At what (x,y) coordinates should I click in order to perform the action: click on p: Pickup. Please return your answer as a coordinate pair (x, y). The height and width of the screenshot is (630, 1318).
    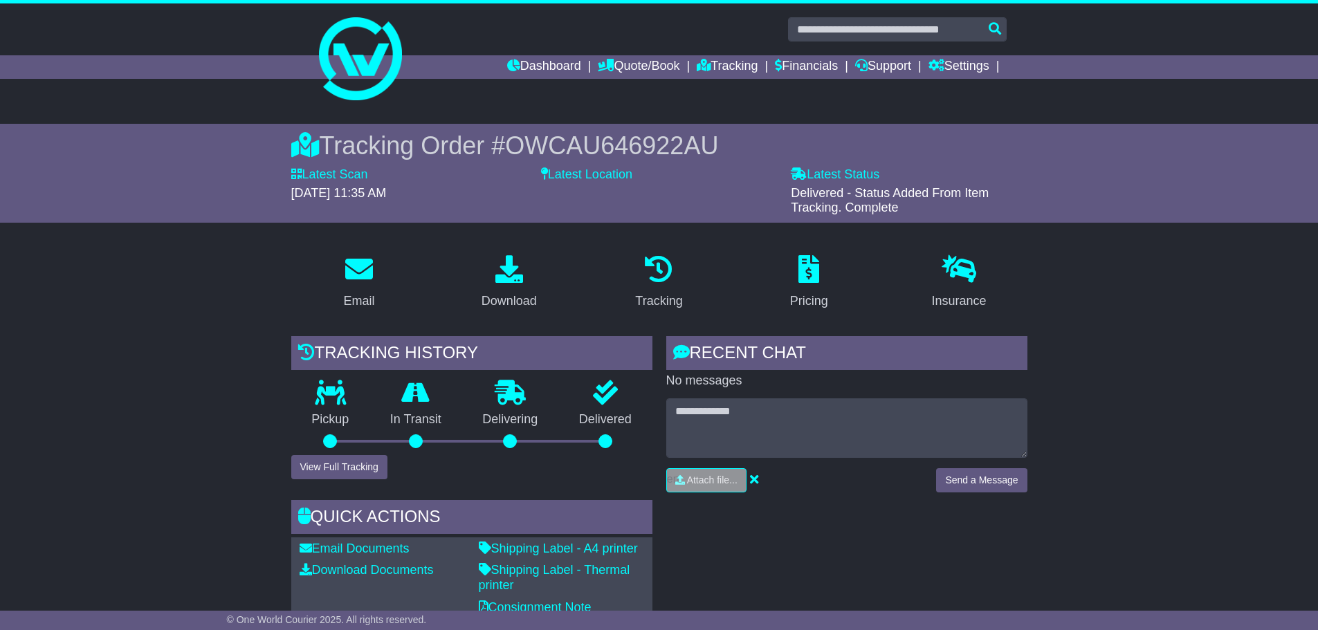
    Looking at the image, I should click on (331, 420).